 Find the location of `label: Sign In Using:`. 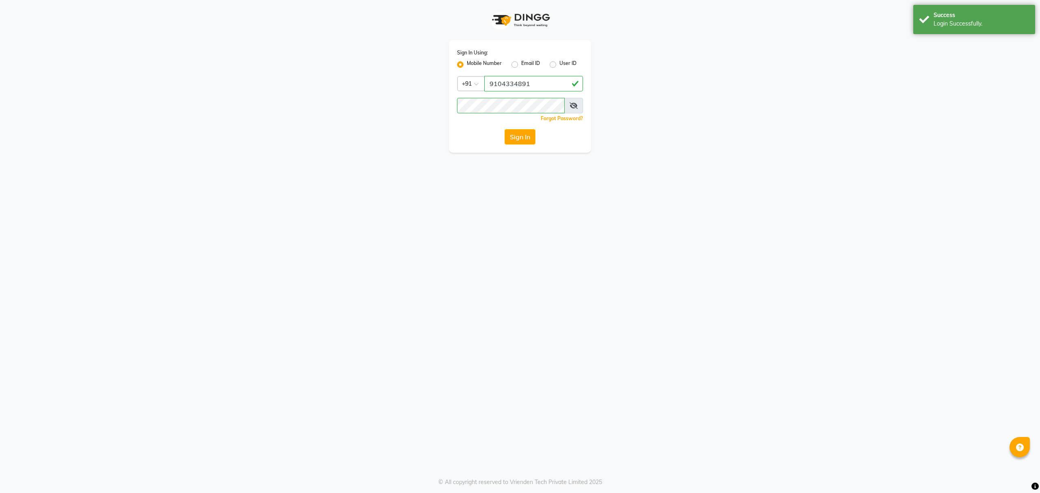

label: Sign In Using: is located at coordinates (473, 53).